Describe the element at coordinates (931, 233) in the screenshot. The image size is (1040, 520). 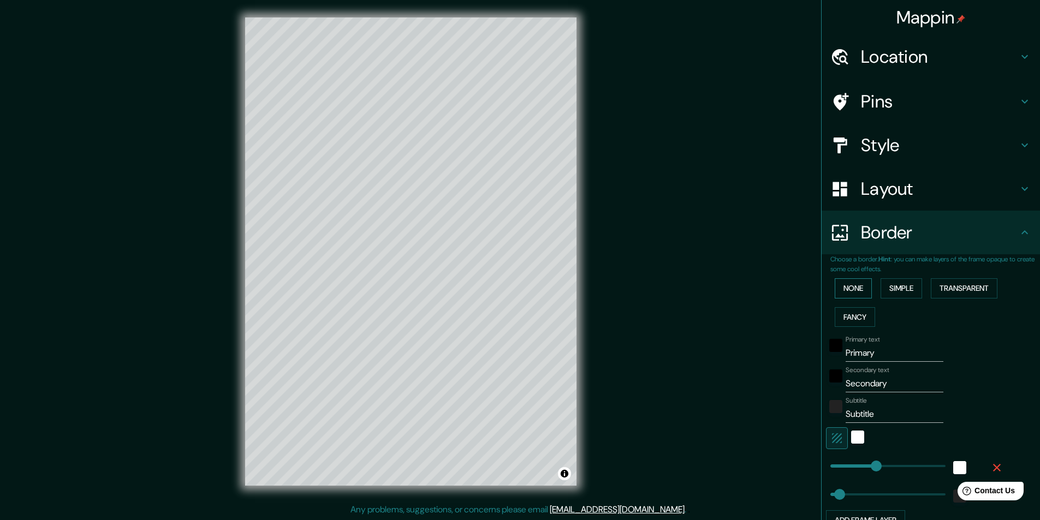
I see `div: Border` at that location.